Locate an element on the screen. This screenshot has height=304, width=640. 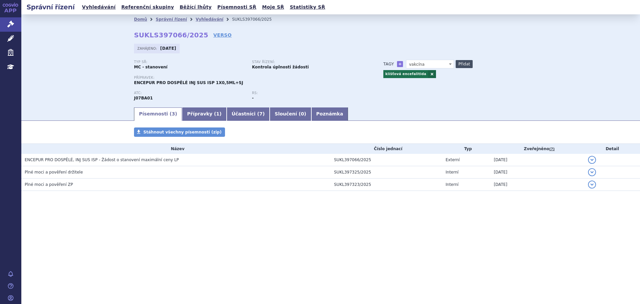
span: vakcína is located at coordinates (430, 64).